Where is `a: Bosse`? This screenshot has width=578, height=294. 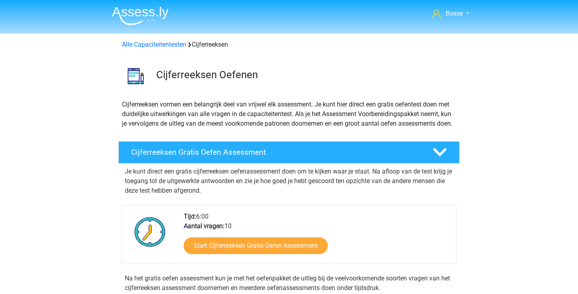
a: Bosse is located at coordinates (451, 14).